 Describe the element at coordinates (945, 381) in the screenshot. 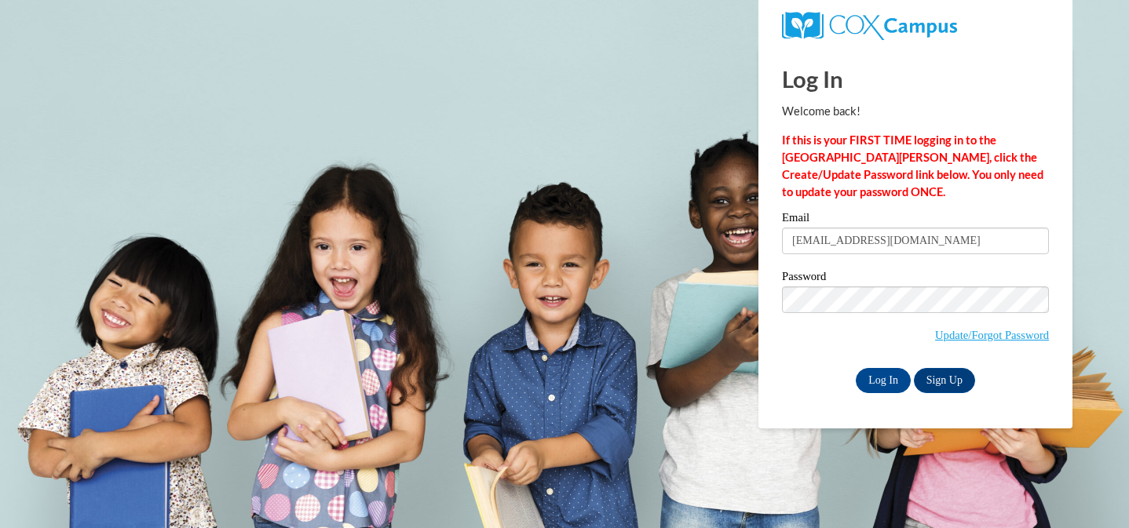

I see `a: Sign Up` at that location.